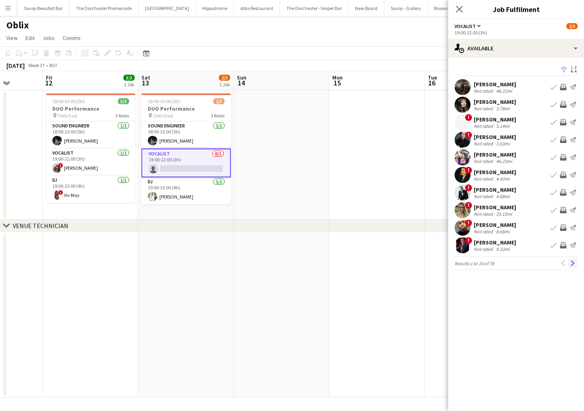 This screenshot has width=584, height=411. What do you see at coordinates (314, 8) in the screenshot?
I see `button: The Dorchester - Vesper Bar` at bounding box center [314, 8].